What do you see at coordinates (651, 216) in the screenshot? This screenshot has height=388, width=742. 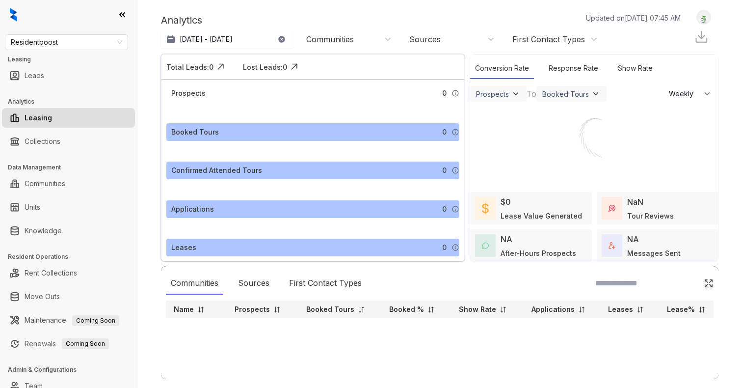 I see `div: Tour Reviews` at bounding box center [651, 216].